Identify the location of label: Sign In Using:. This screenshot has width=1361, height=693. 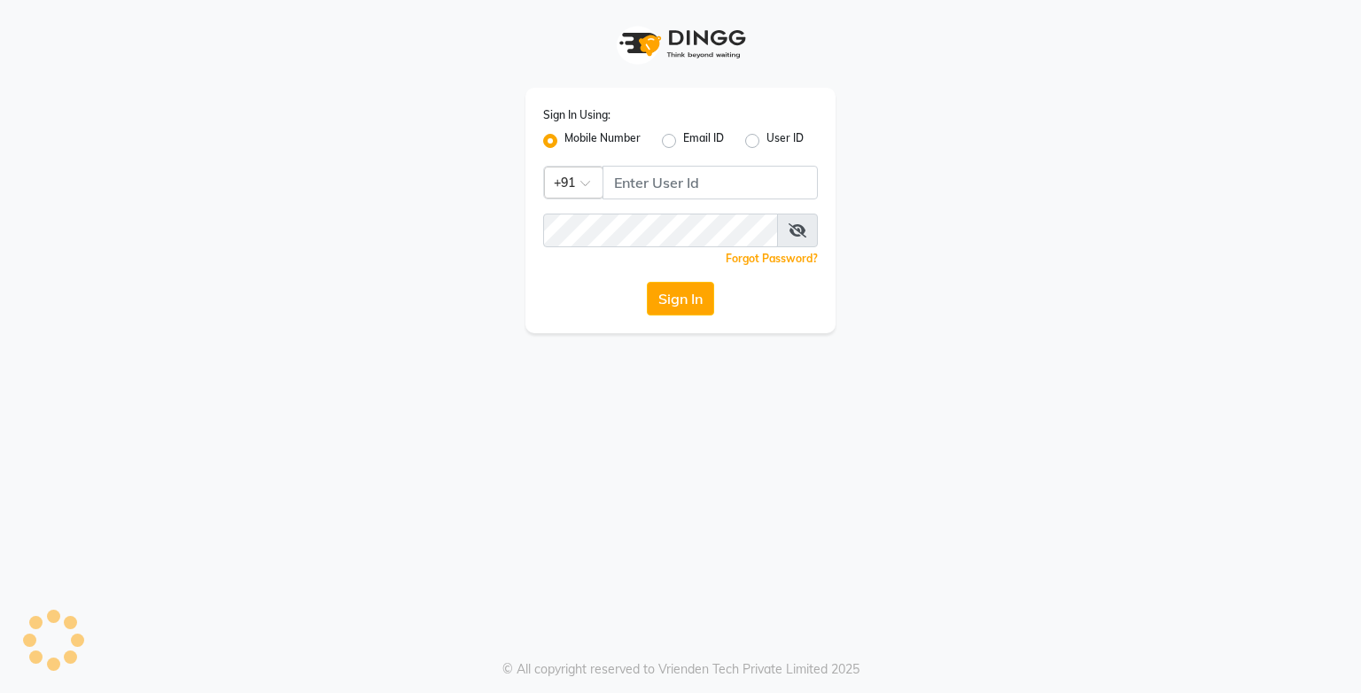
(577, 115).